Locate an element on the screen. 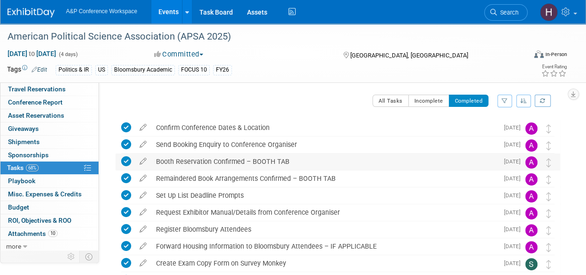 The height and width of the screenshot is (275, 586). div: Booth Reservation Confirmed – BOOTH TAB is located at coordinates (325, 162).